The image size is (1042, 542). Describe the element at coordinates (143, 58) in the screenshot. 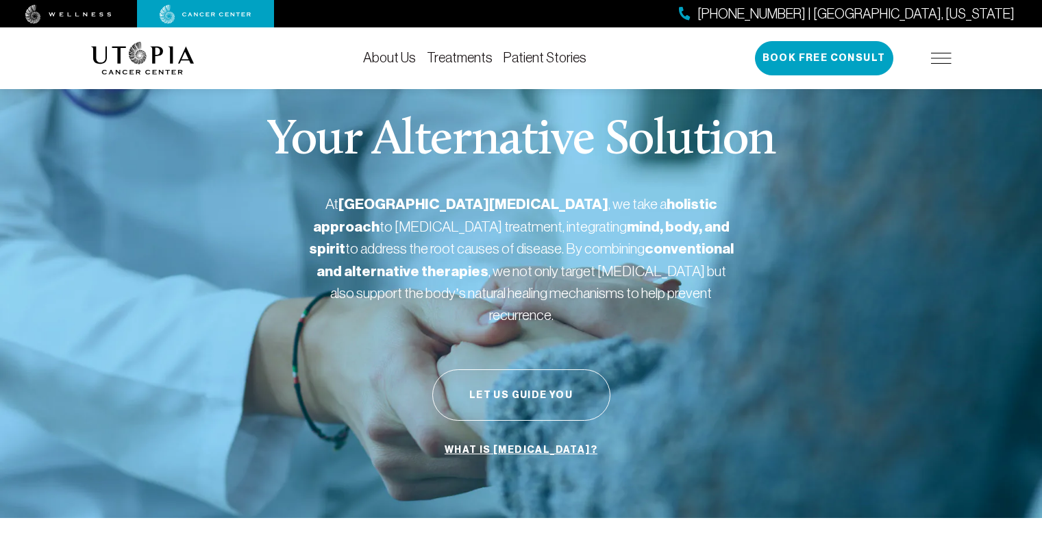

I see `img: logo` at that location.